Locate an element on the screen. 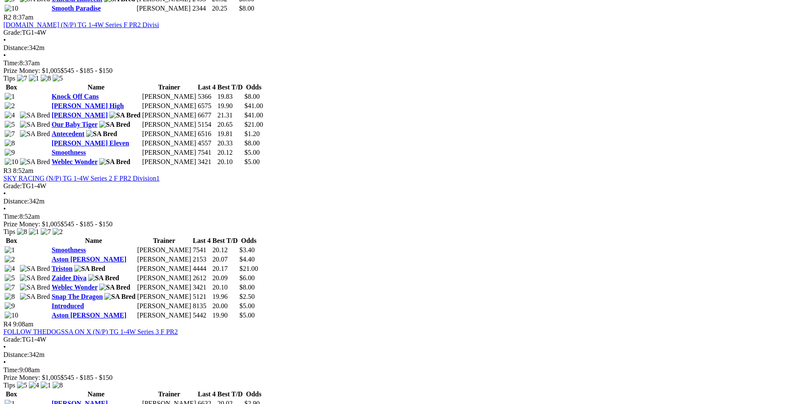 Image resolution: width=808 pixels, height=404 pixels. img: 5 is located at coordinates (10, 125).